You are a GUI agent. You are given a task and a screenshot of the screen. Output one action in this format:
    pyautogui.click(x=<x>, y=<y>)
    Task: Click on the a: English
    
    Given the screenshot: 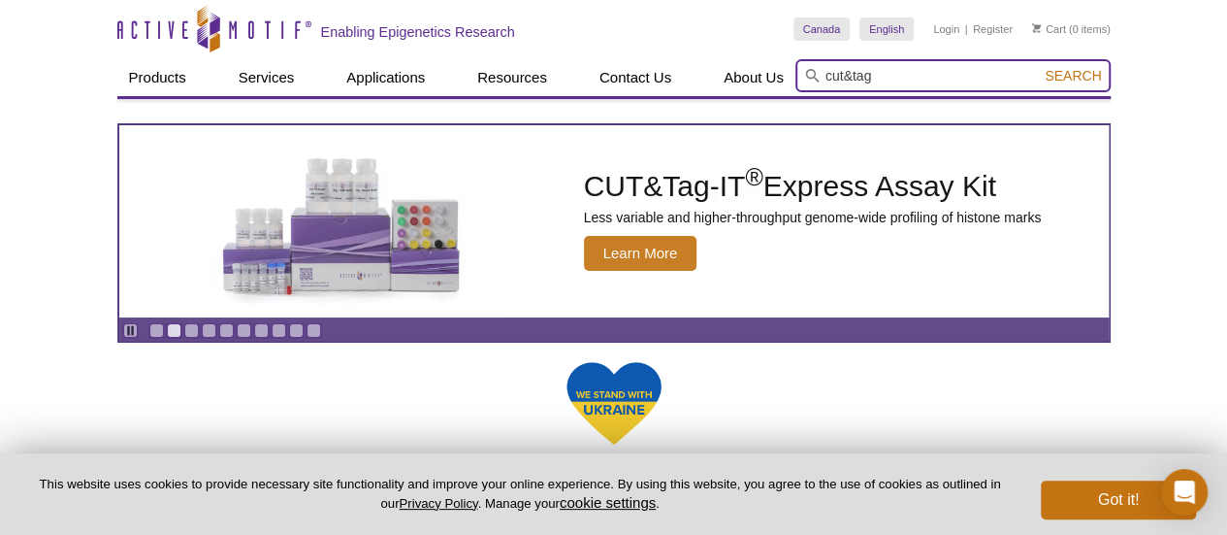 What is the action you would take?
    pyautogui.click(x=887, y=29)
    